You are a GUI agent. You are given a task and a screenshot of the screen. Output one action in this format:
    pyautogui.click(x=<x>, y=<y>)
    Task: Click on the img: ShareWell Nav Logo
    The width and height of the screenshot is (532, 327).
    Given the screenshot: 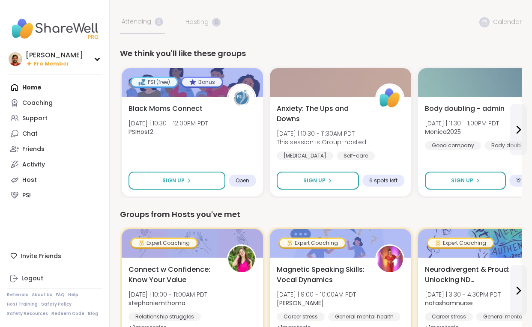 What is the action you would take?
    pyautogui.click(x=54, y=29)
    